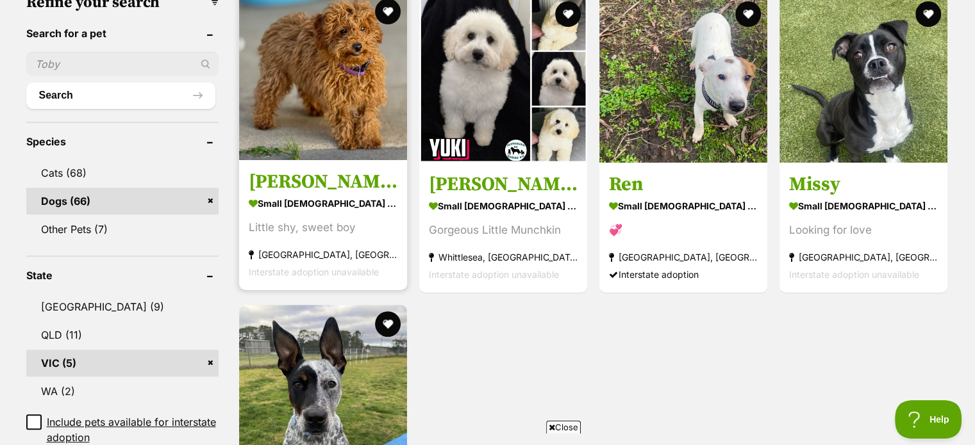 This screenshot has width=975, height=445. What do you see at coordinates (122, 173) in the screenshot?
I see `a: Cats (68)` at bounding box center [122, 173].